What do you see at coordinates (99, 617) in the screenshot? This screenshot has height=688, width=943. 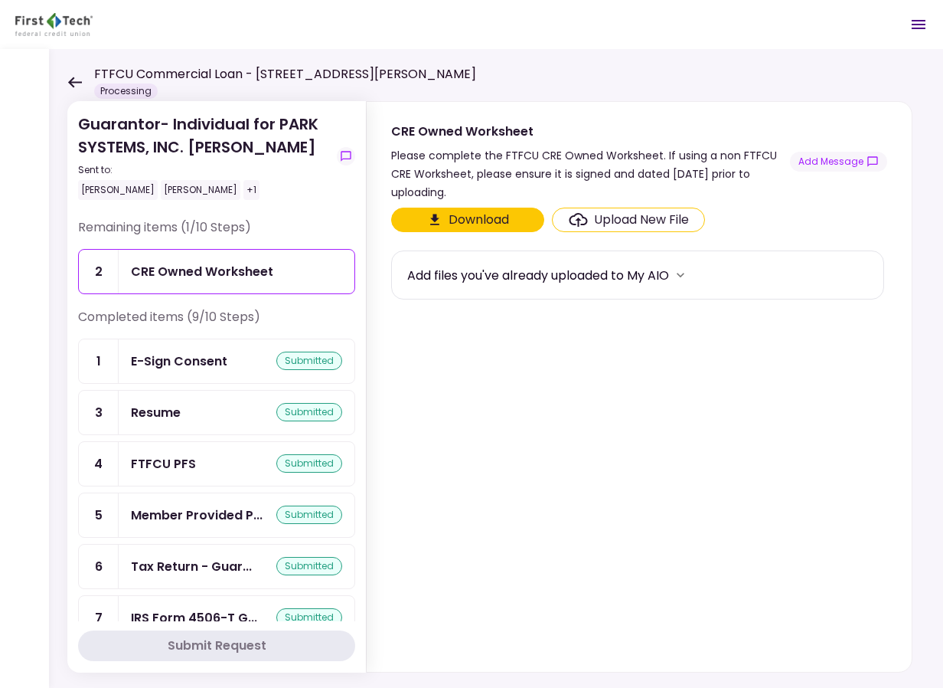 I see `div: 7` at bounding box center [99, 617].